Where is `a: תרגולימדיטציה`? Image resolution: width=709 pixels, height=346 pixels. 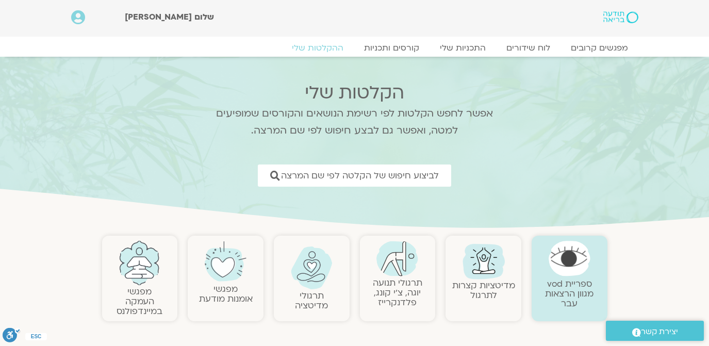 a: תרגולימדיטציה is located at coordinates (312, 301).